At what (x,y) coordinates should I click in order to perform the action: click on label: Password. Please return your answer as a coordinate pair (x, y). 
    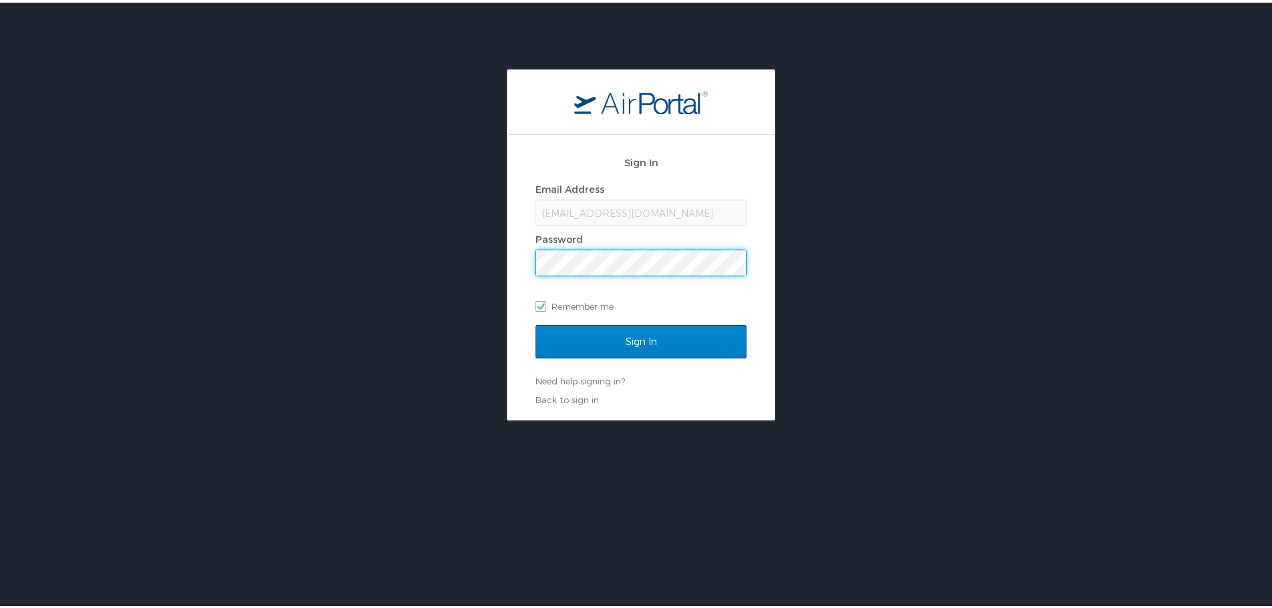
    Looking at the image, I should click on (559, 236).